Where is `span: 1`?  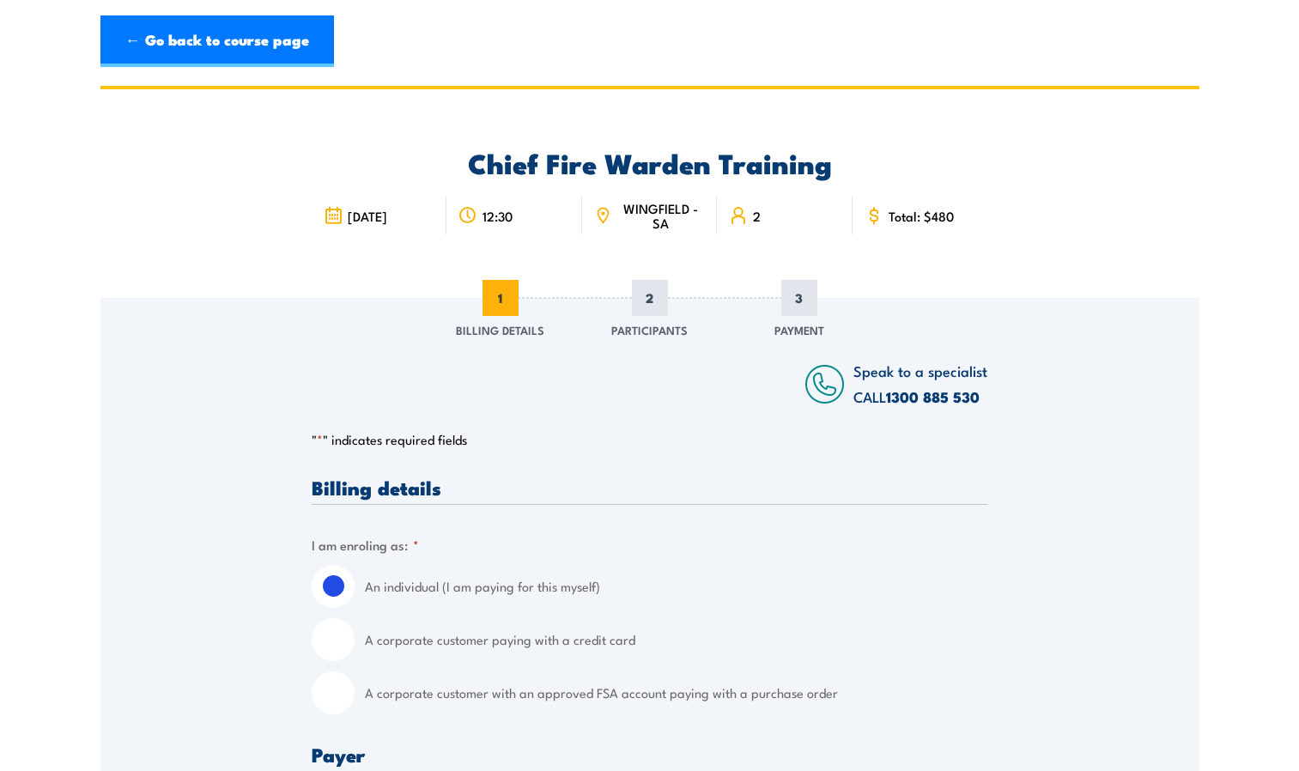 span: 1 is located at coordinates (501, 298).